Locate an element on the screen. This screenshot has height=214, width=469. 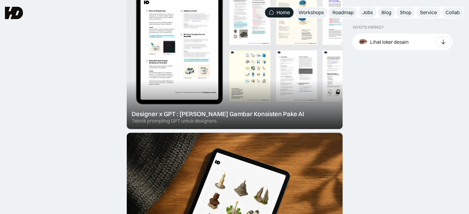
div: Lihat loker desain is located at coordinates (389, 42).